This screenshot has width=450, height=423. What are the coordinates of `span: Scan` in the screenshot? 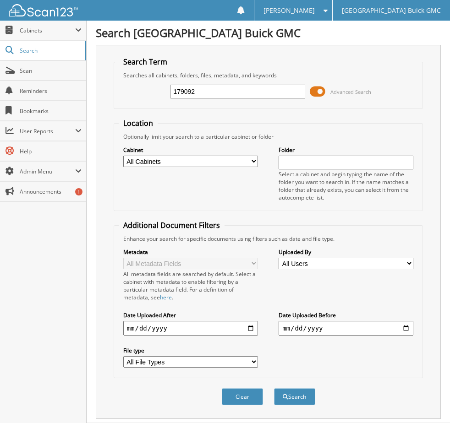 It's located at (50, 71).